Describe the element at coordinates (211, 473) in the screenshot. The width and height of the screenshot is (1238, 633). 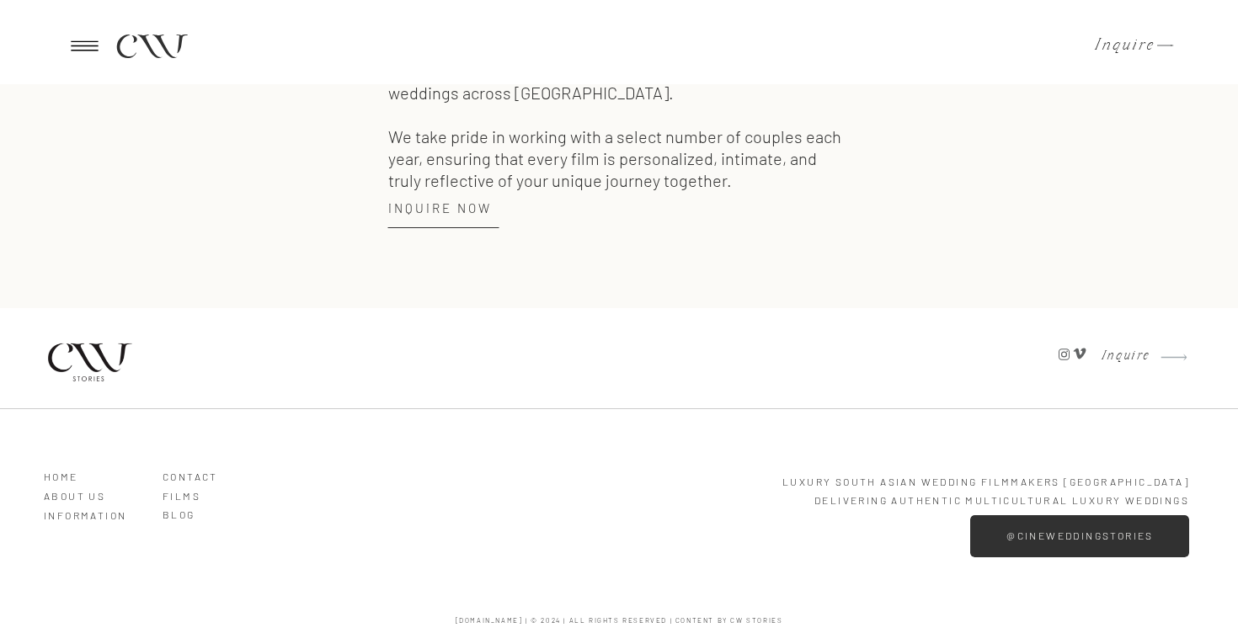
I see `a: Contact` at that location.